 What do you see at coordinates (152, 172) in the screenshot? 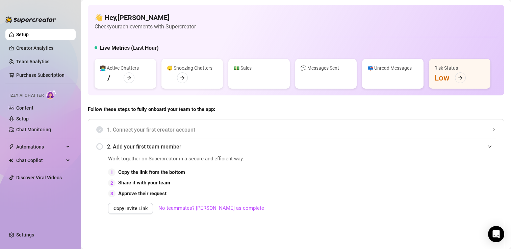
I see `strong: Copy the link from the bottom` at bounding box center [152, 172].